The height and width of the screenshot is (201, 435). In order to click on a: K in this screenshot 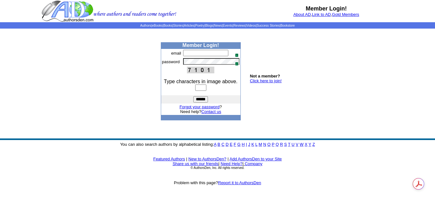, I will do `click(252, 144)`.